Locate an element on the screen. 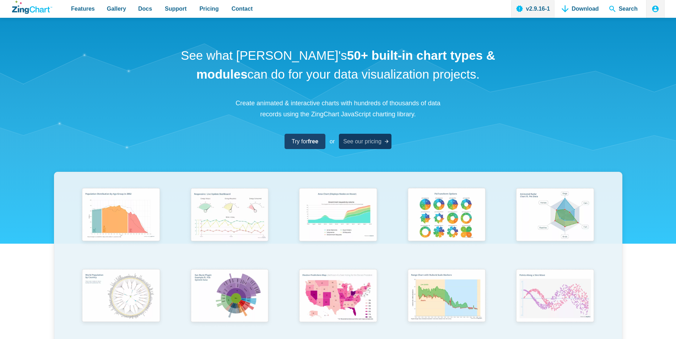 The image size is (676, 339). strong: 50+ built-in chart types & modules is located at coordinates (346, 65).